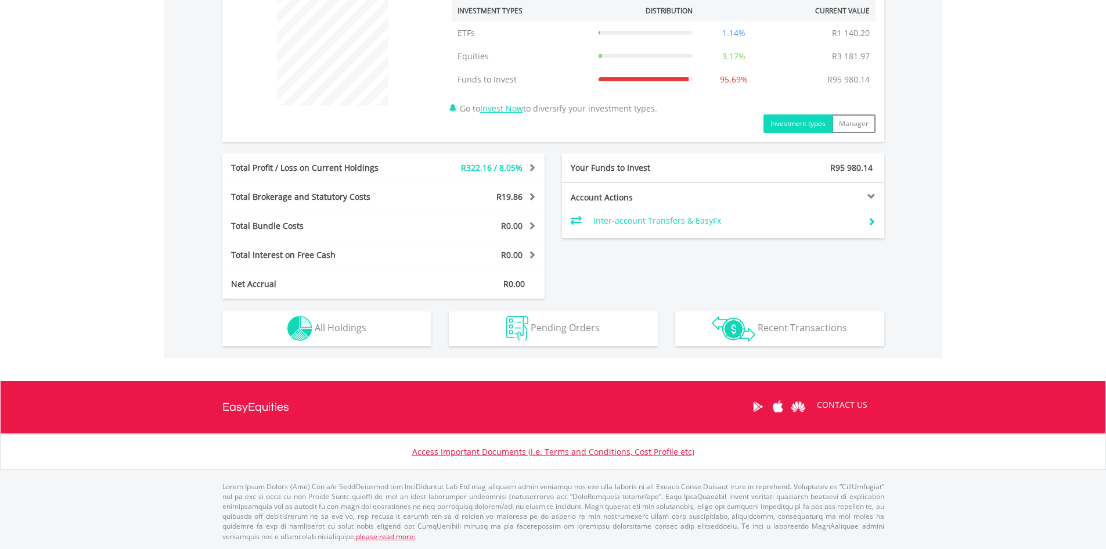 This screenshot has width=1106, height=549. I want to click on span: R322.16 / 8.05%, so click(492, 167).